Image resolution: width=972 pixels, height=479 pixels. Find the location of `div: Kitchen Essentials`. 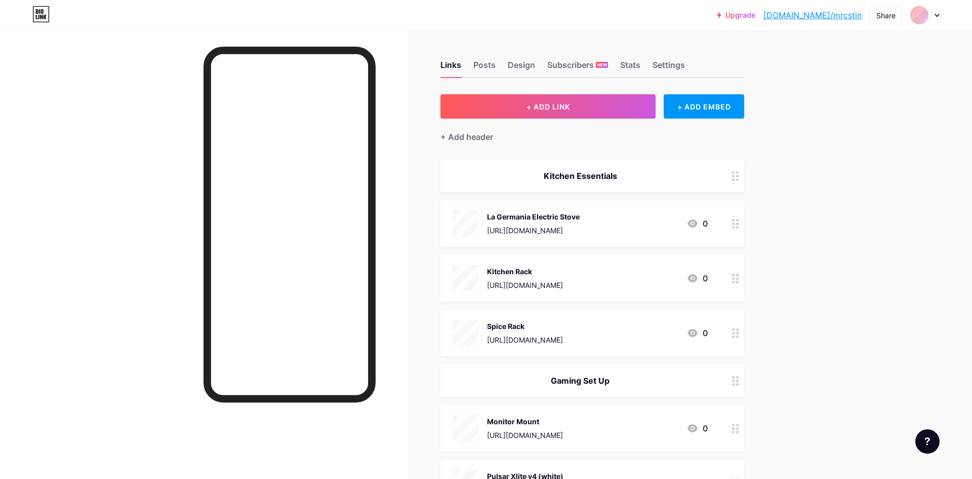

div: Kitchen Essentials is located at coordinates (580, 176).